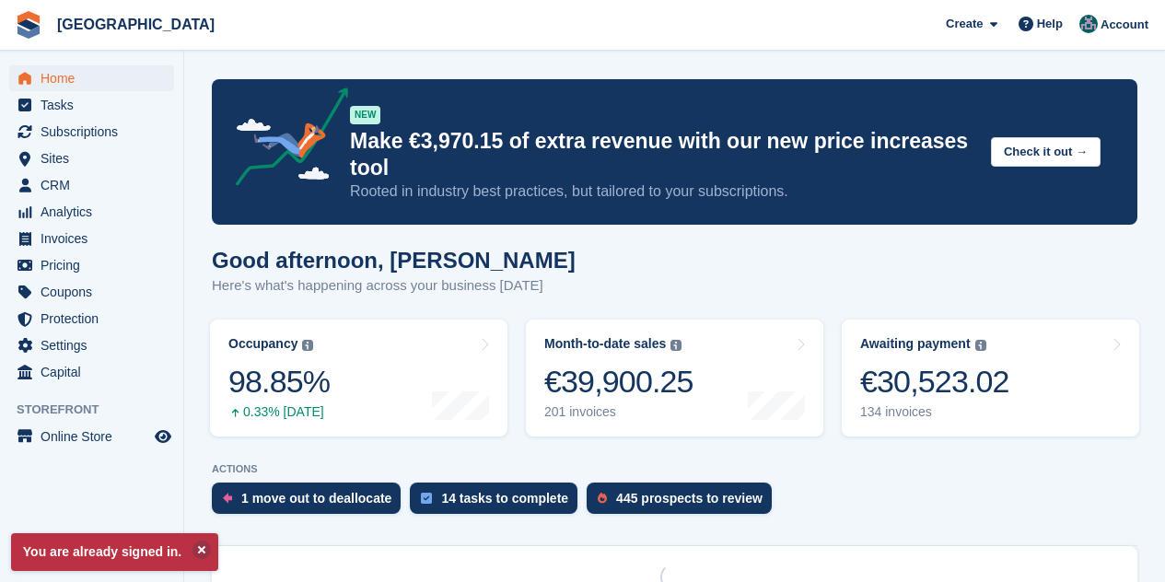 The image size is (1165, 582). I want to click on button: Check it out →, so click(1045, 152).